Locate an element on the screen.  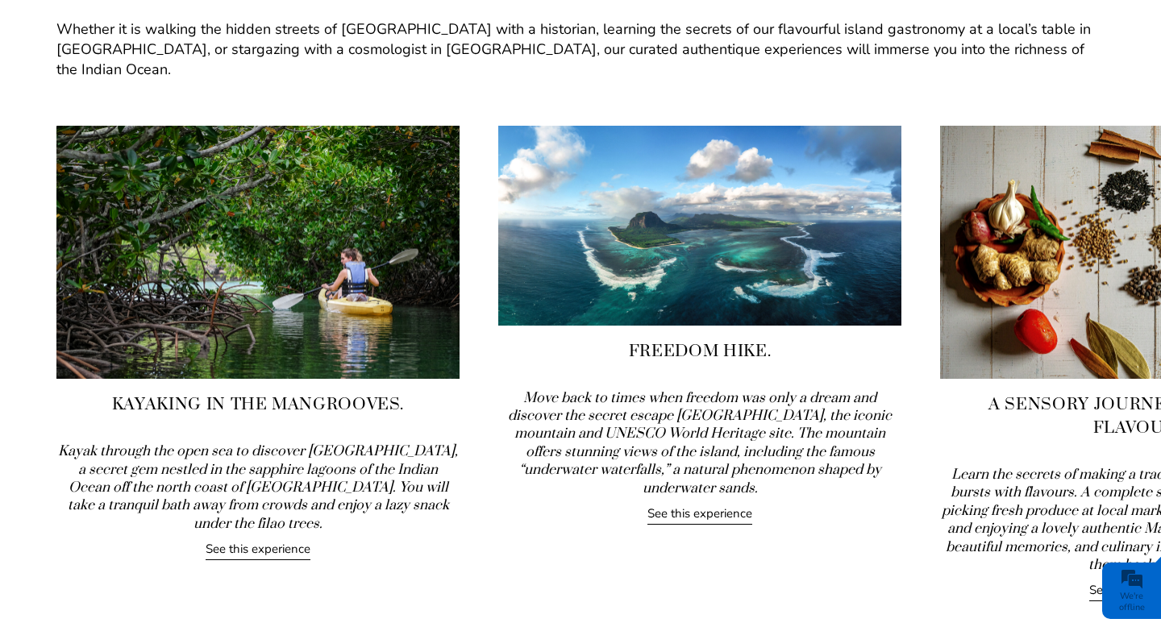
h4: Freedom Hike. is located at coordinates (700, 352).